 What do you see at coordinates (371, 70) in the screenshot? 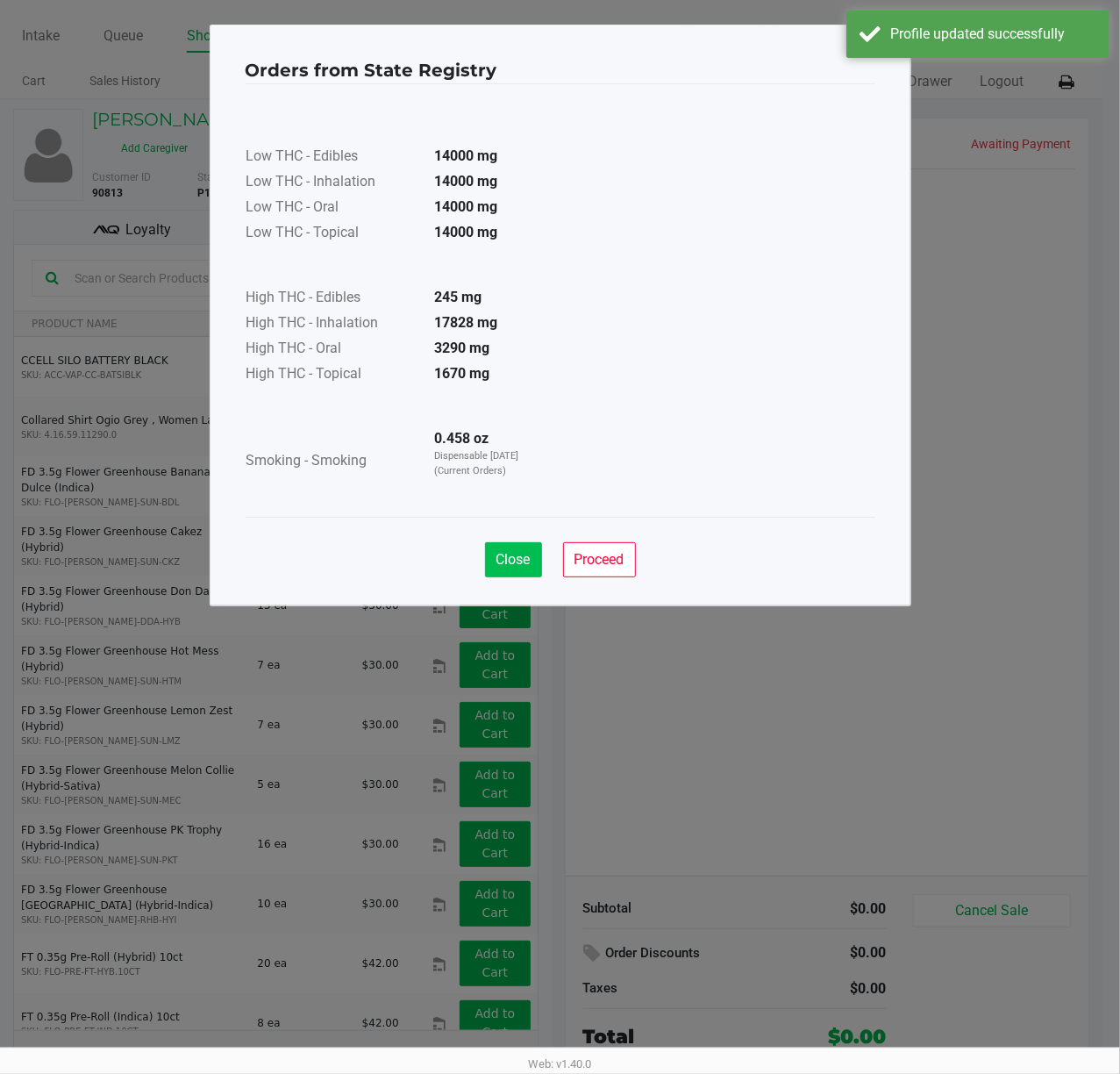
I see `h4: Orders from State Registry` at bounding box center [371, 70].